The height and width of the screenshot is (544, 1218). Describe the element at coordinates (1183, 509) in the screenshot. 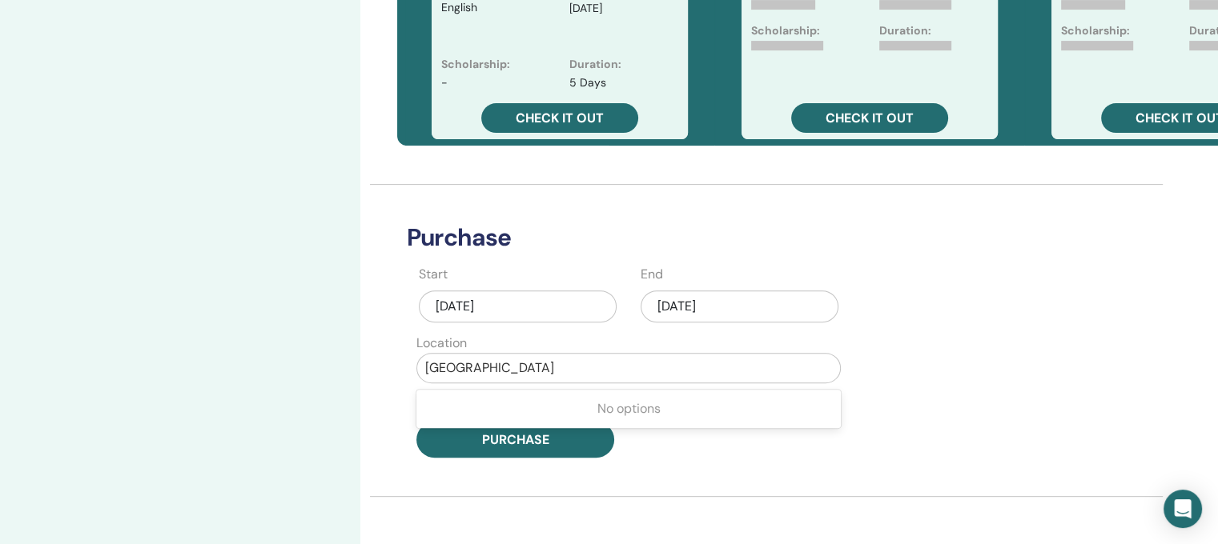

I see `div: Open Intercom Messenger` at that location.